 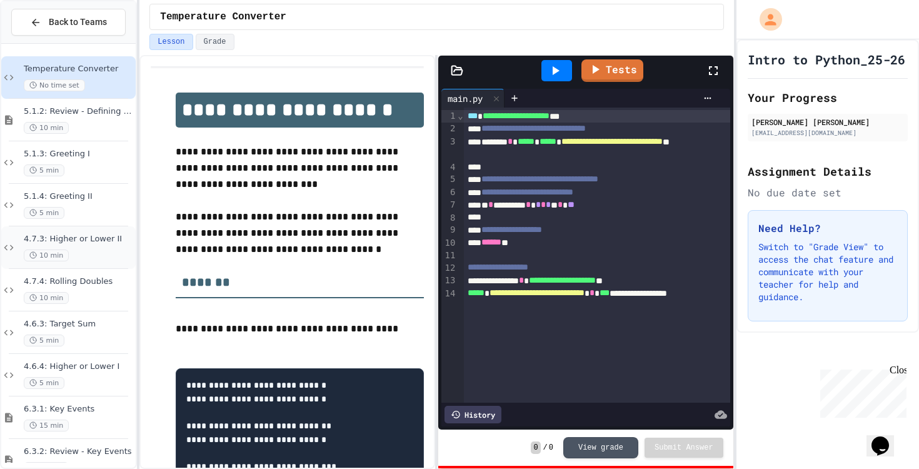 What do you see at coordinates (449, 256) in the screenshot?
I see `div: 11` at bounding box center [449, 256].